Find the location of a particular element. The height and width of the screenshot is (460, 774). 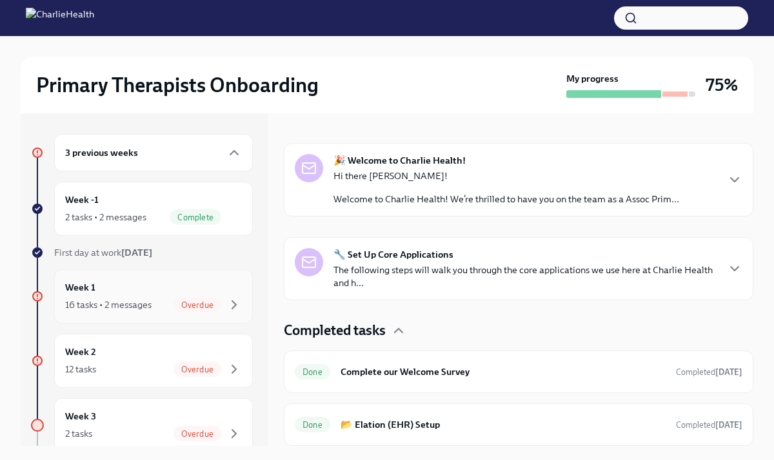

div: Completed tasks is located at coordinates (519, 331).